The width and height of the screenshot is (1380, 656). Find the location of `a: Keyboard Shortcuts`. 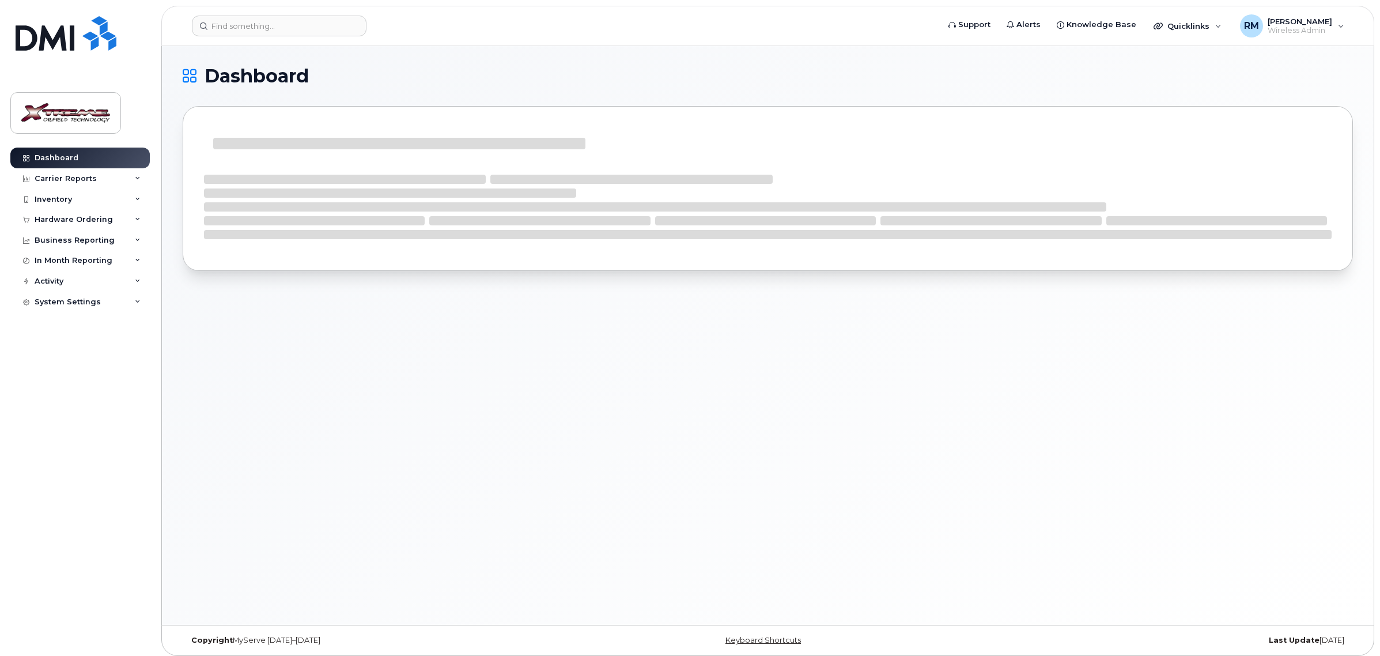

a: Keyboard Shortcuts is located at coordinates (763, 640).